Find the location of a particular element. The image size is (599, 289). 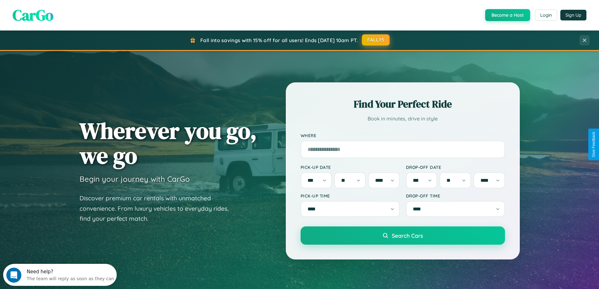

span: CarGo is located at coordinates (33, 15).